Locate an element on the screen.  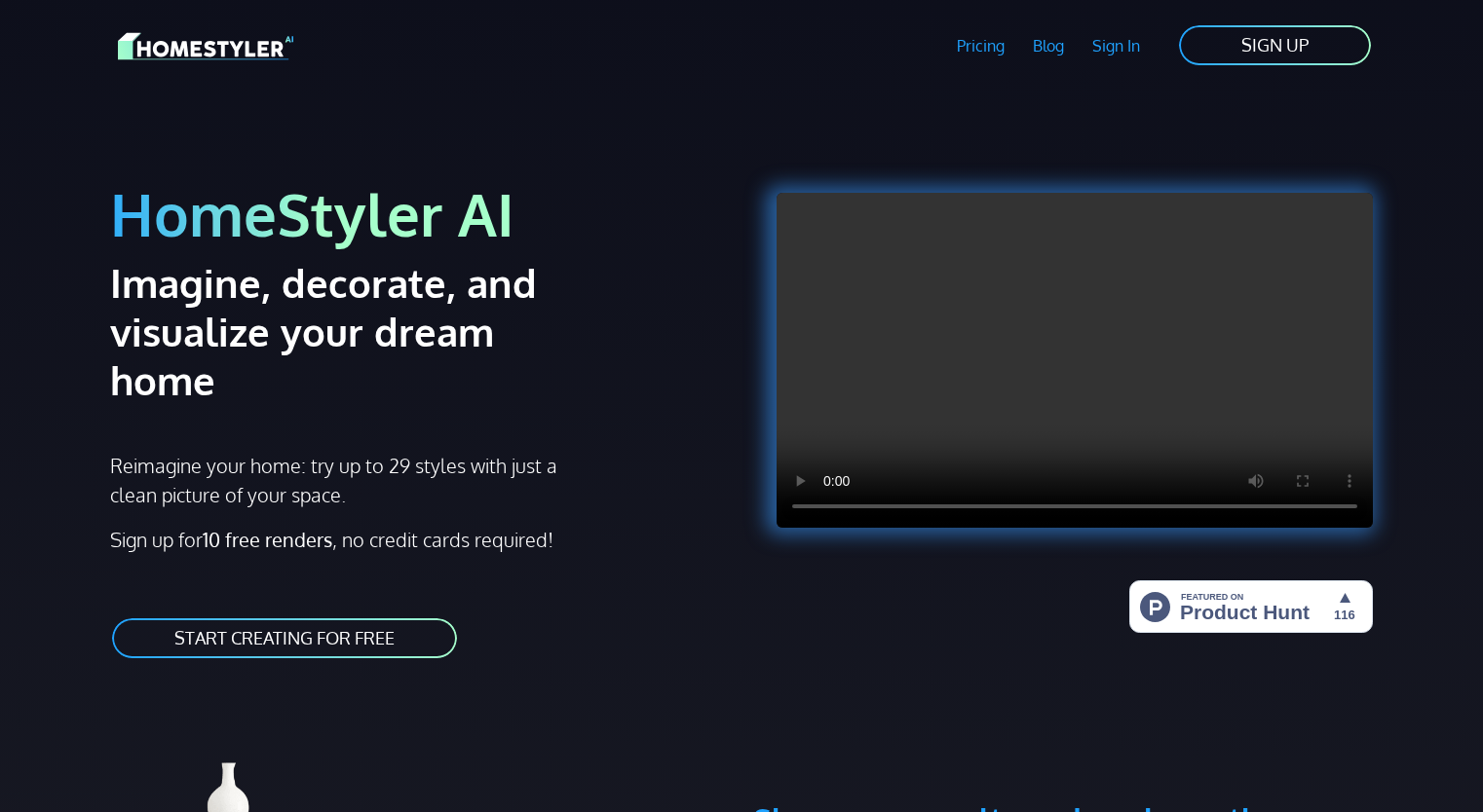
a: START CREATING FOR FREE is located at coordinates (285, 638).